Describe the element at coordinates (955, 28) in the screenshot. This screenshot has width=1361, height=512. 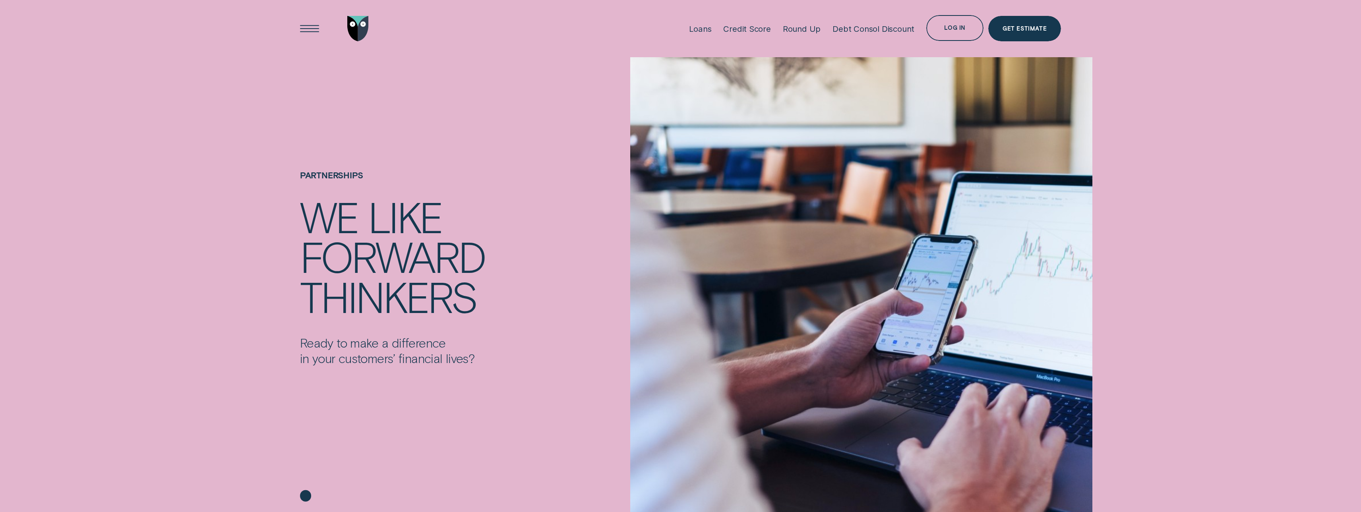
I see `button: Log in` at that location.